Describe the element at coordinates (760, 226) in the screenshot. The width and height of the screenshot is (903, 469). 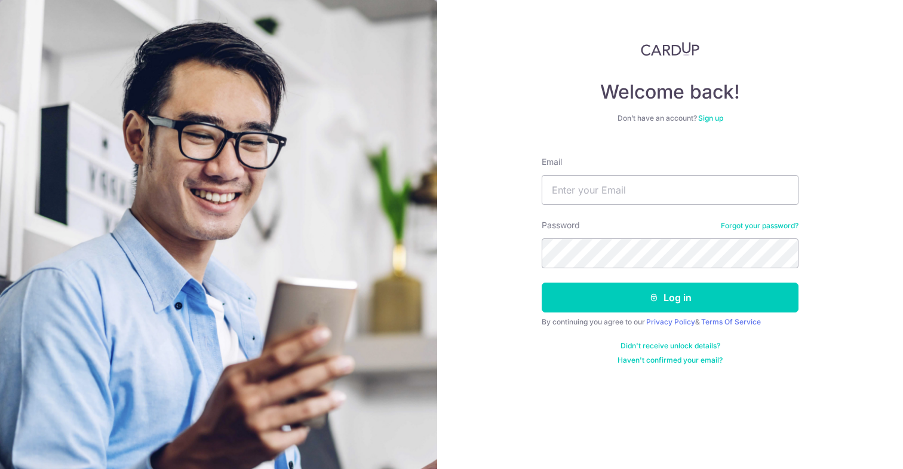
I see `a: Forgot your password?` at that location.